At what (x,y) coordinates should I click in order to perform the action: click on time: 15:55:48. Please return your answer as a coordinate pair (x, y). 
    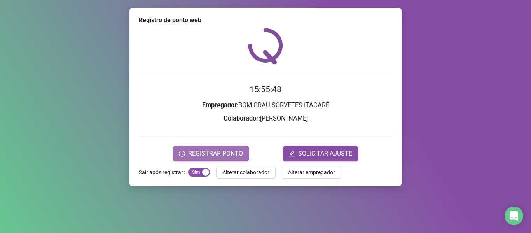
    Looking at the image, I should click on (265, 89).